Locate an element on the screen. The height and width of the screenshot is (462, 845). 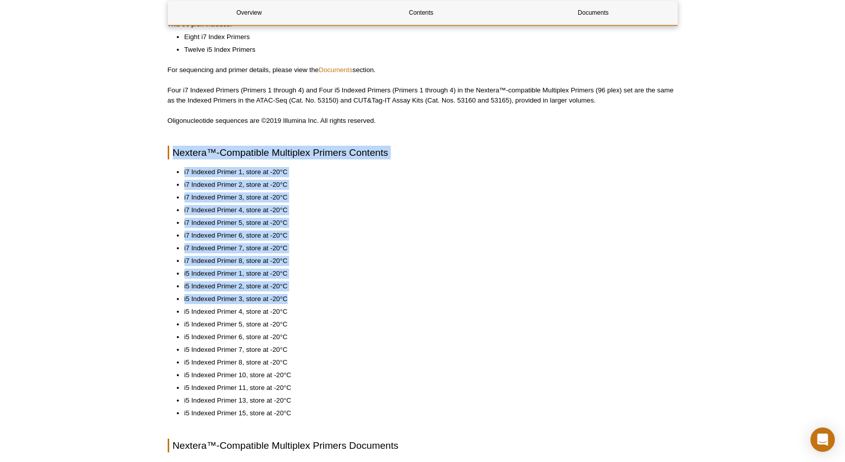
li: i7 Indexed Primer 7, store at -20°C is located at coordinates (426, 248).